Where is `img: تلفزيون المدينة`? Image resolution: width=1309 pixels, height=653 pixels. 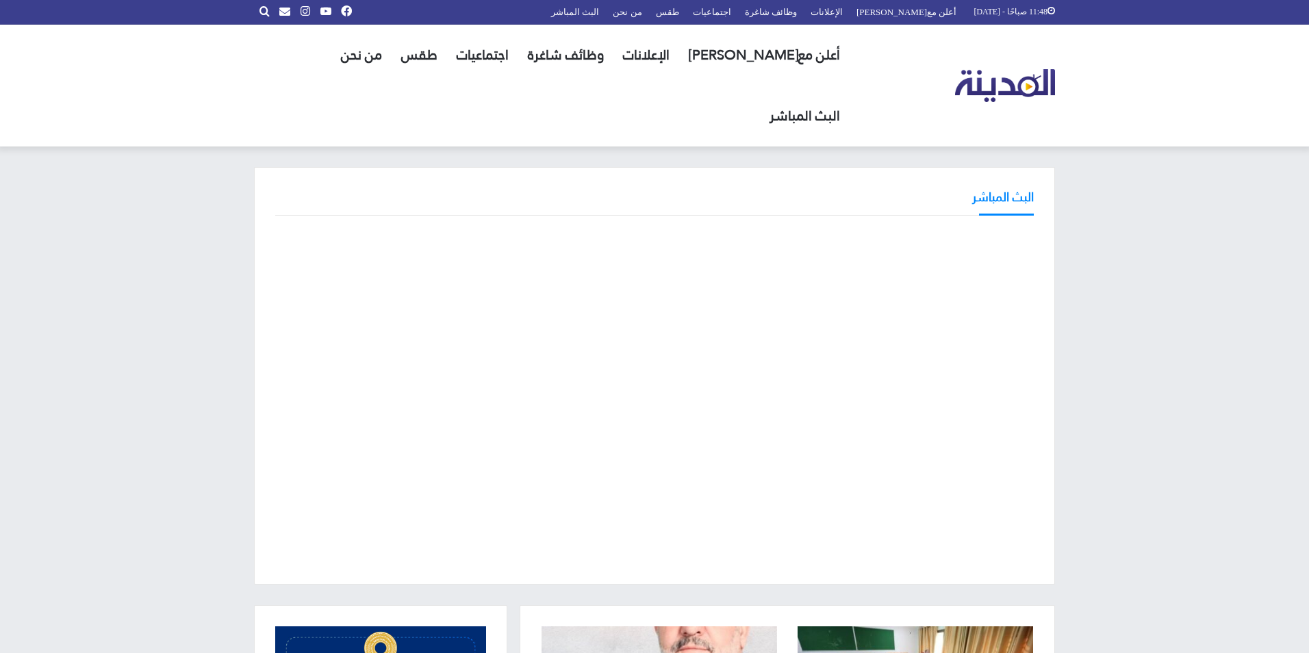
img: تلفزيون المدينة is located at coordinates (1005, 86).